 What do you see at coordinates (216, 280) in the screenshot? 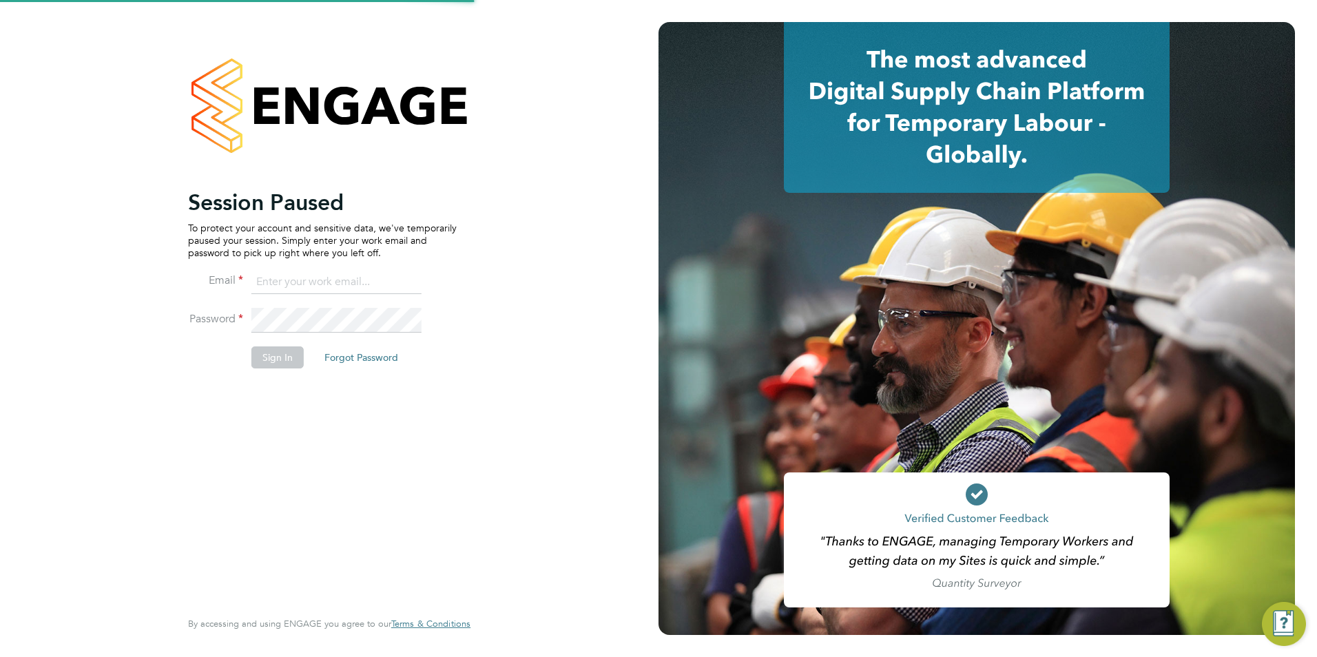
I see `label: Email` at bounding box center [216, 280].